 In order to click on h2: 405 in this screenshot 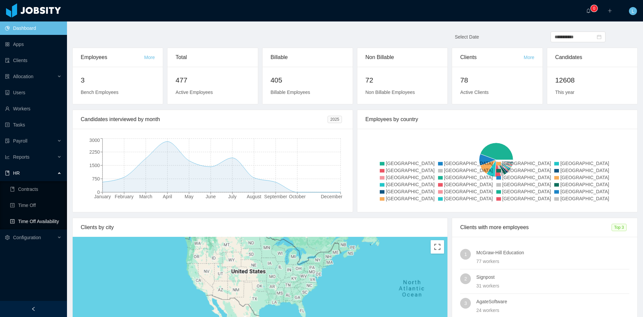, I will do `click(308, 80)`.